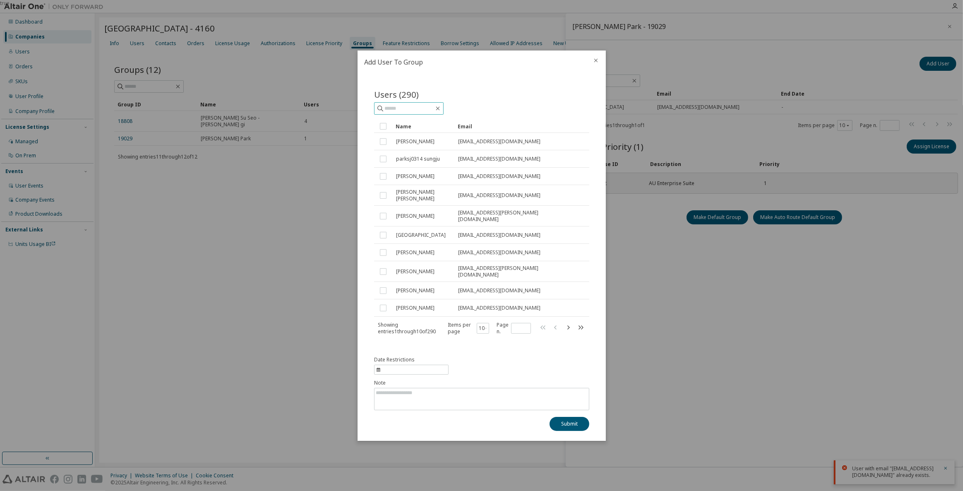 This screenshot has width=963, height=491. I want to click on h2: Add User To Group, so click(472, 62).